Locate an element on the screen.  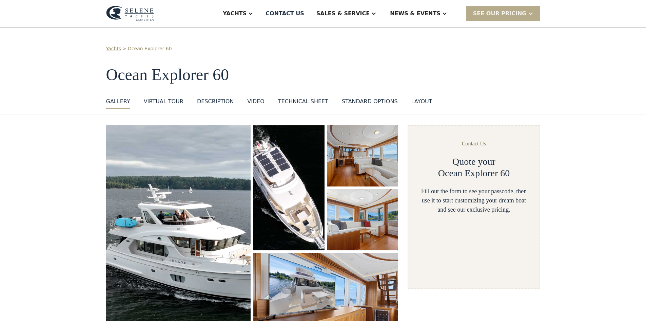
div: Yachts is located at coordinates (235, 14).